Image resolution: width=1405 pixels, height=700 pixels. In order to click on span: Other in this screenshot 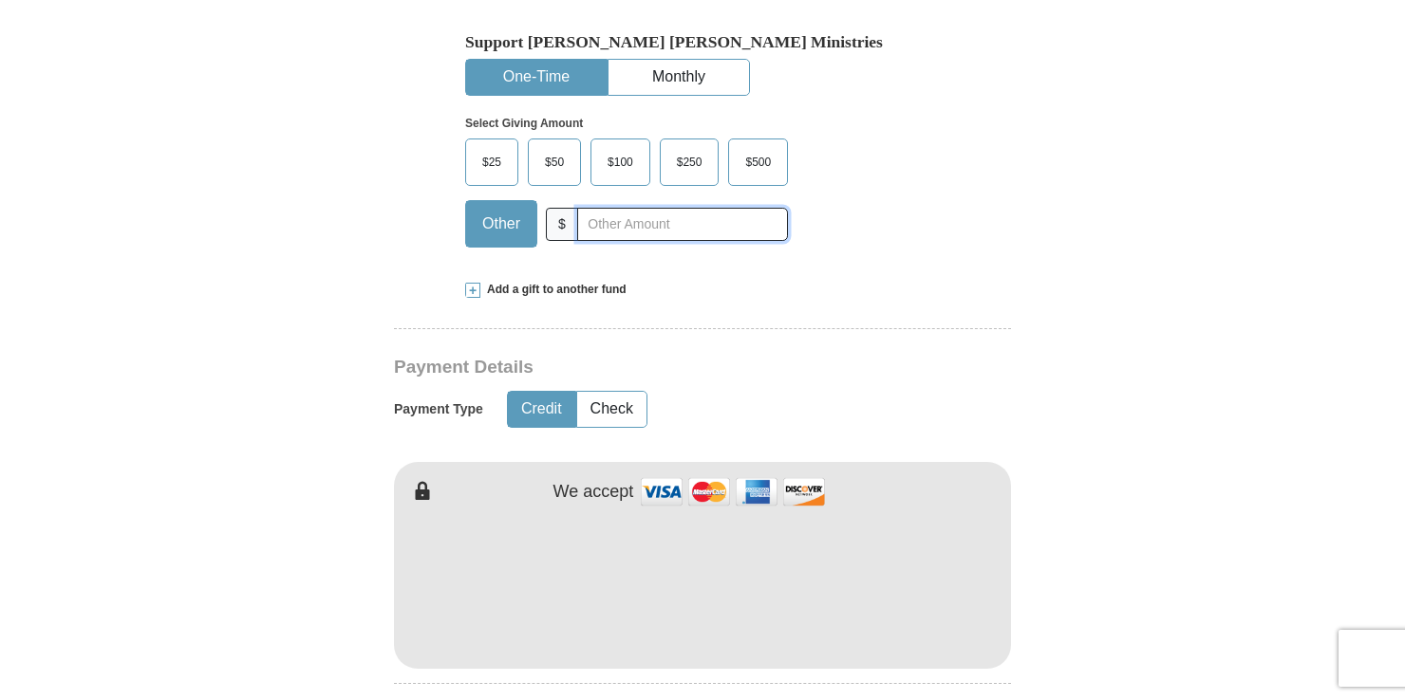, I will do `click(501, 224)`.